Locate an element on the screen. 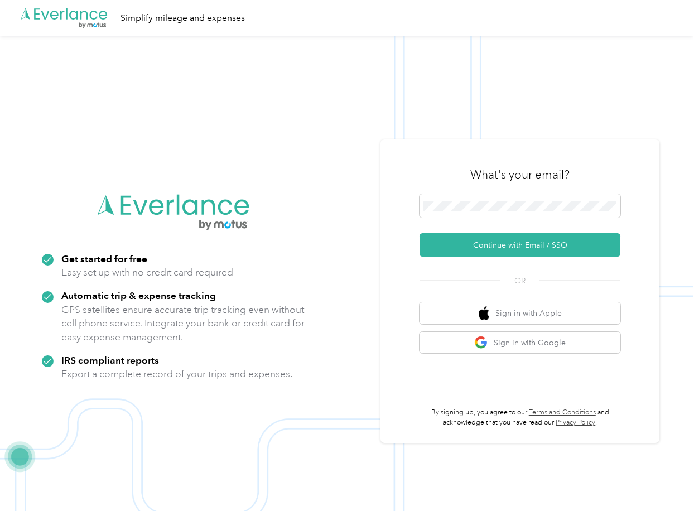 The image size is (699, 511). button: Continue with Email / SSO is located at coordinates (520, 245).